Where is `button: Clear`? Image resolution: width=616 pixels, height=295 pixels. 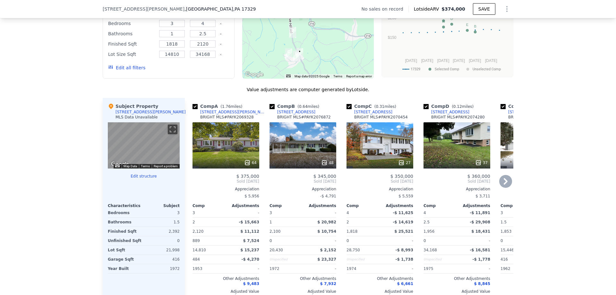
button: Clear is located at coordinates (221, 24).